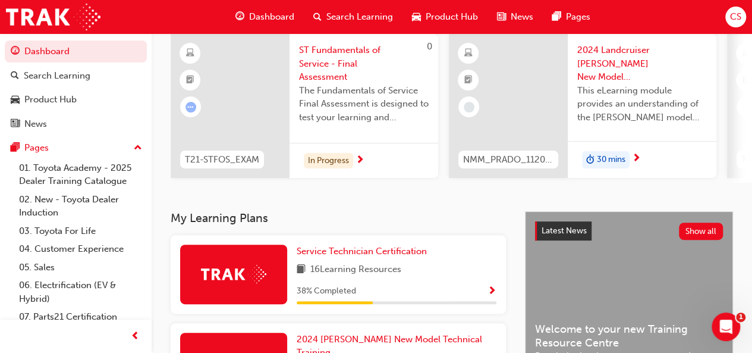 The width and height of the screenshot is (752, 353). Describe the element at coordinates (76, 51) in the screenshot. I see `a: Dashboard` at that location.